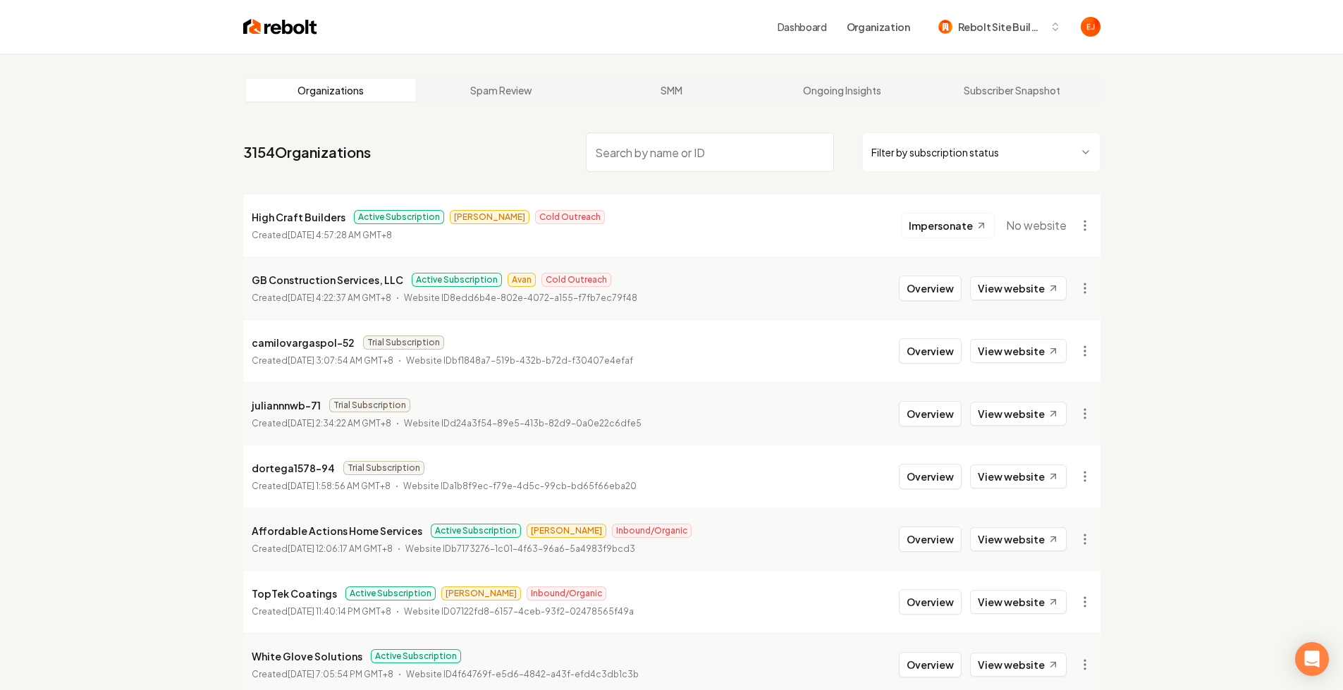 The image size is (1343, 690). What do you see at coordinates (802, 27) in the screenshot?
I see `a: Dashboard` at bounding box center [802, 27].